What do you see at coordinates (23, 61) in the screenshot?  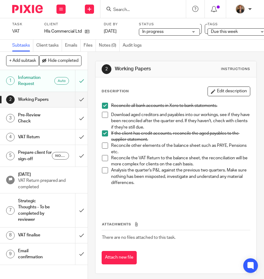 I see `button: + Add subtask` at bounding box center [23, 61].